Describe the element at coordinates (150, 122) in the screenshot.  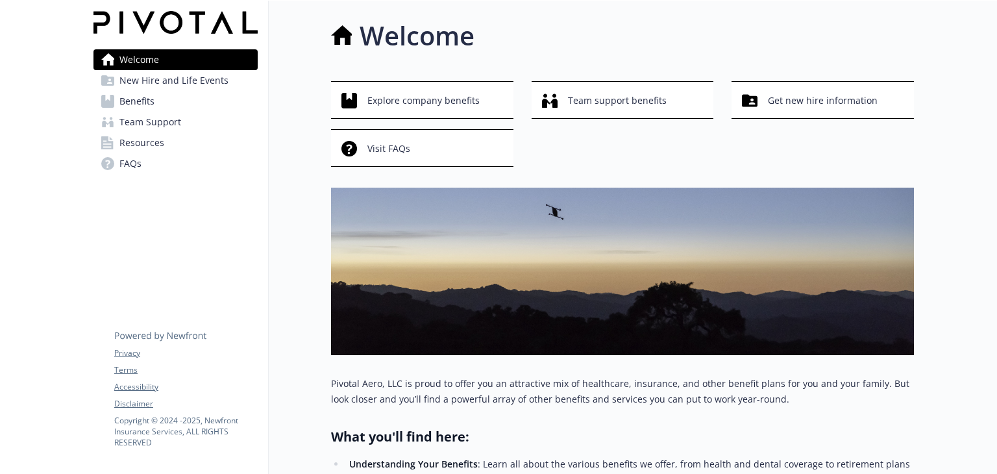
I see `span: Team Support` at that location.